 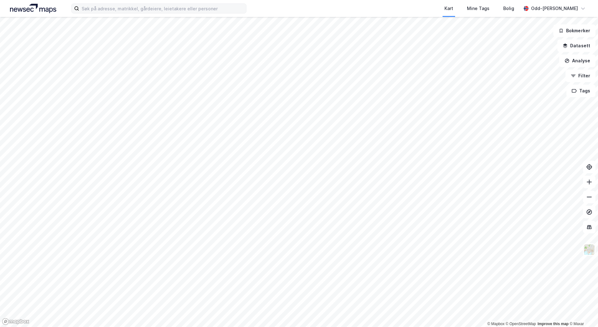 What do you see at coordinates (16, 321) in the screenshot?
I see `a: Mapbox homepage` at bounding box center [16, 321].